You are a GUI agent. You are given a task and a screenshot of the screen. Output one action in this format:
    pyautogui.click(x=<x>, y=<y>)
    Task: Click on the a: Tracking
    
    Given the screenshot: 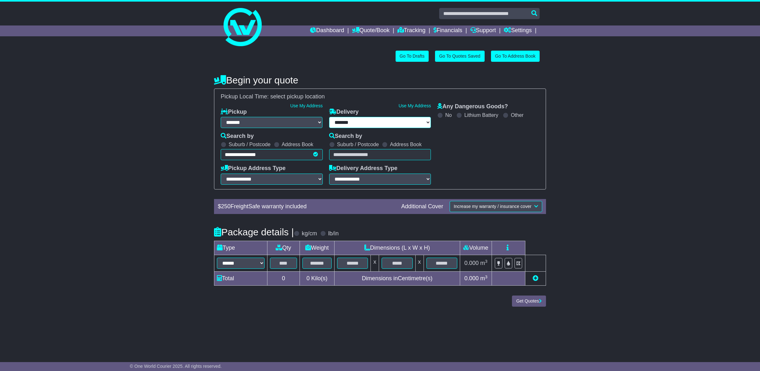 What is the action you would take?
    pyautogui.click(x=412, y=31)
    